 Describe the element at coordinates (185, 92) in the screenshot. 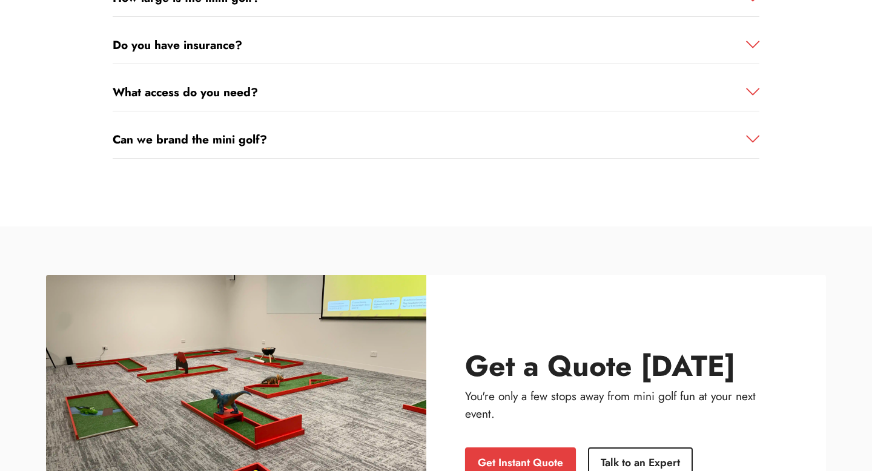

I see `strong: What access do you need?` at that location.